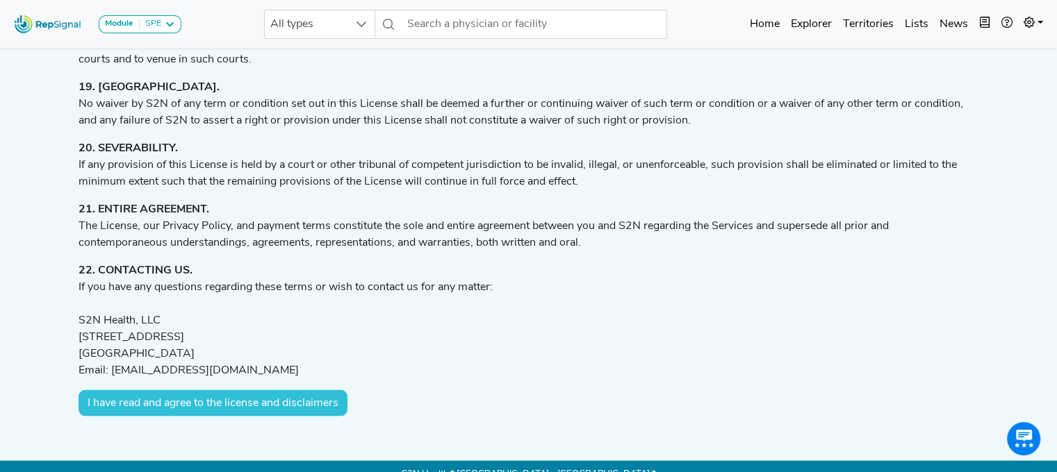  I want to click on button: Intel Book, so click(984, 24).